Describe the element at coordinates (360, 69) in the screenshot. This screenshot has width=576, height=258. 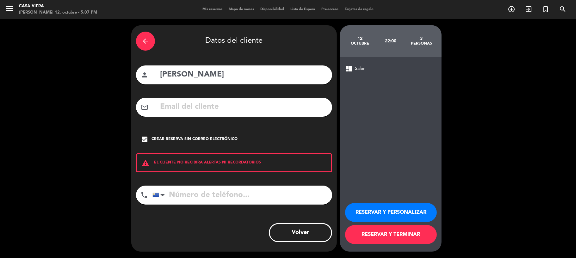
I see `span: Salón` at that location.